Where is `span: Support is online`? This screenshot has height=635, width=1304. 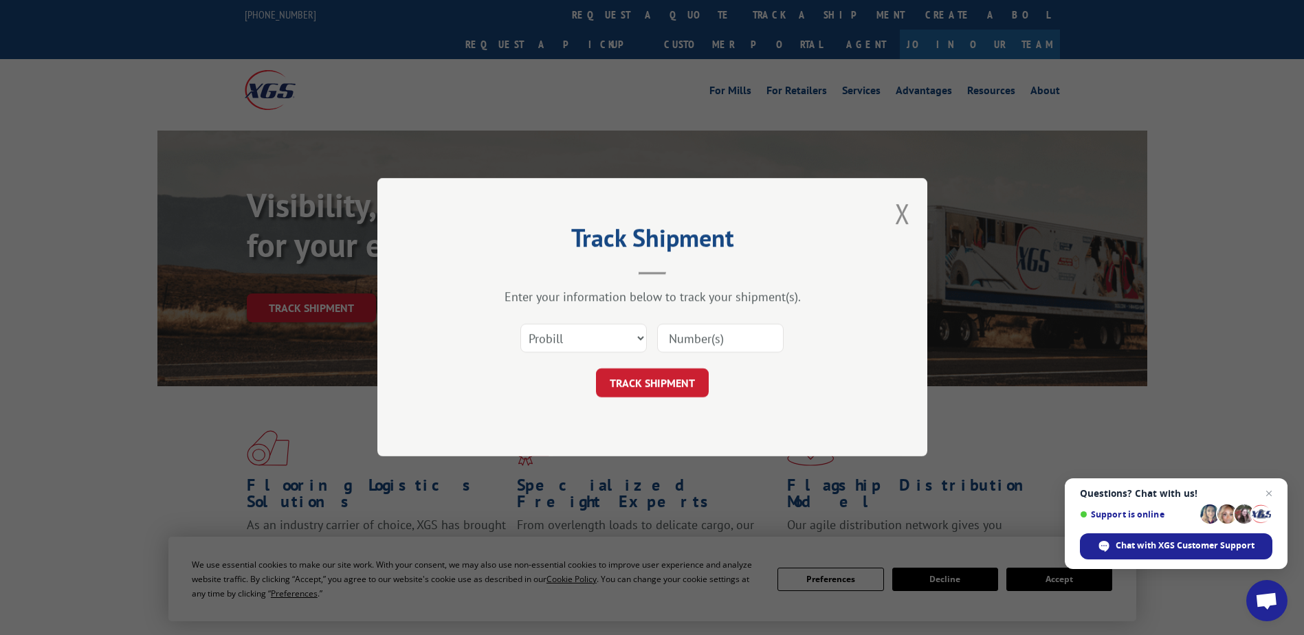
span: Support is online is located at coordinates (1138, 514).